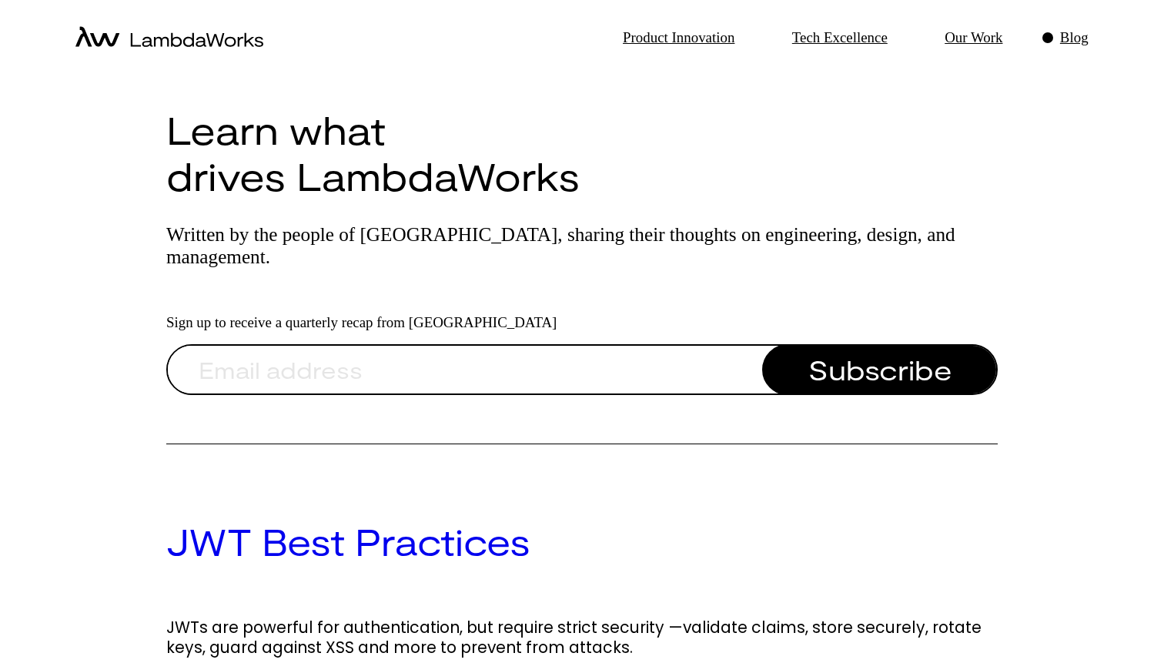 This screenshot has width=1164, height=663. I want to click on input: Email address, so click(465, 370).